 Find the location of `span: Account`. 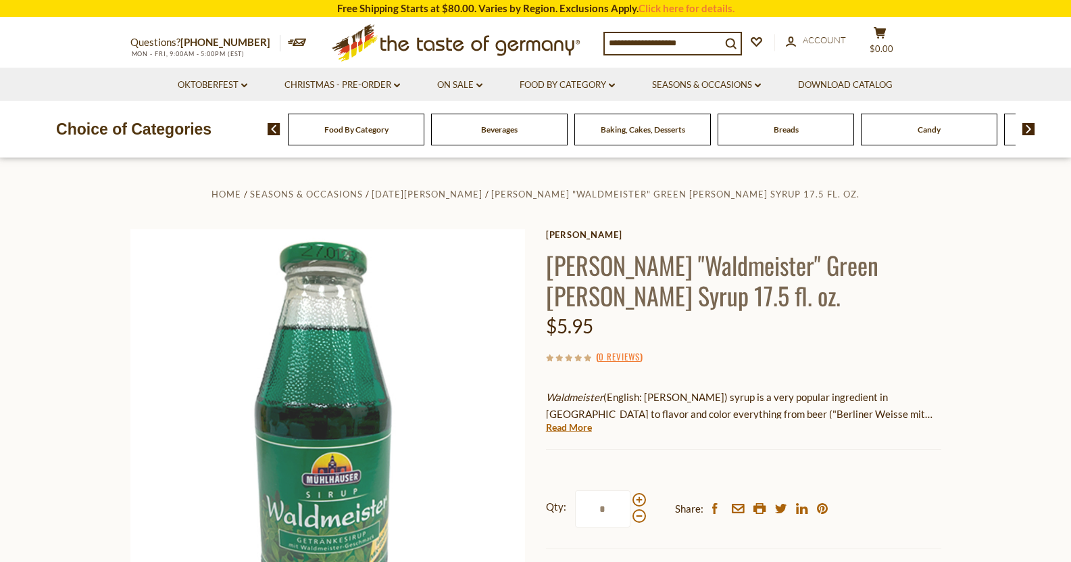

span: Account is located at coordinates (825, 40).